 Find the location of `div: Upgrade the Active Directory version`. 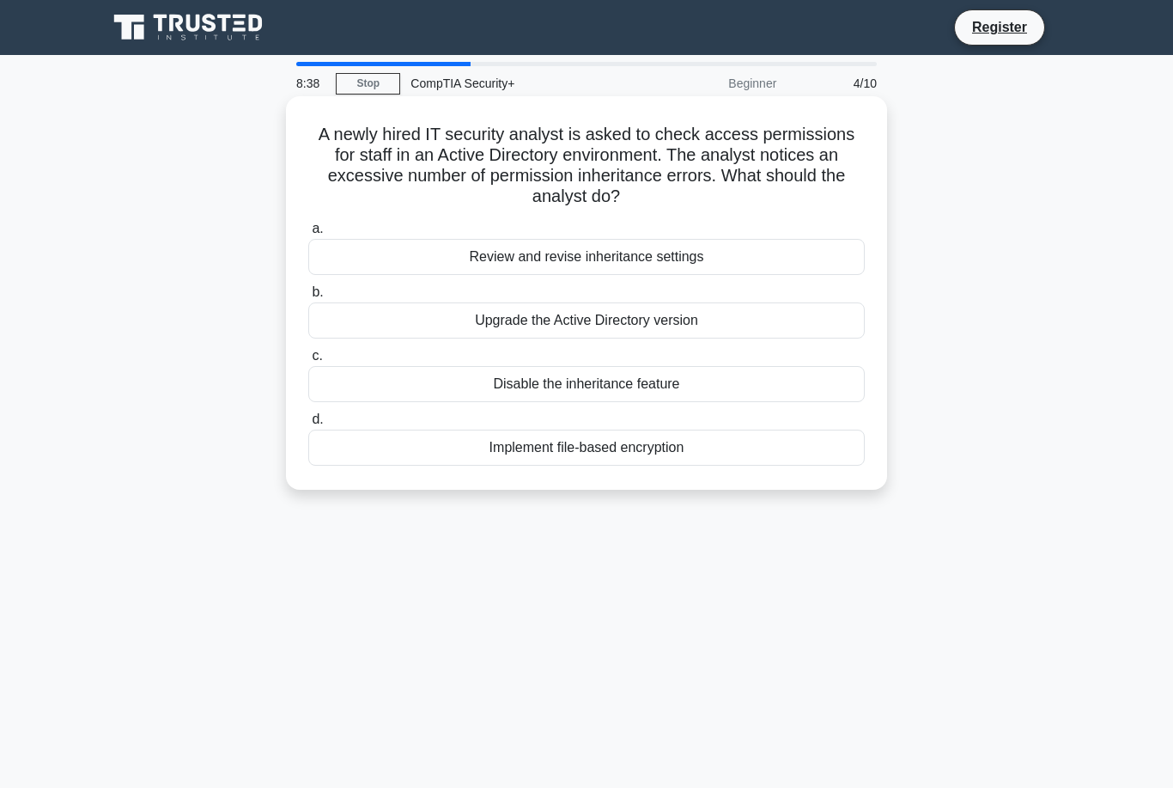

div: Upgrade the Active Directory version is located at coordinates (587, 320).